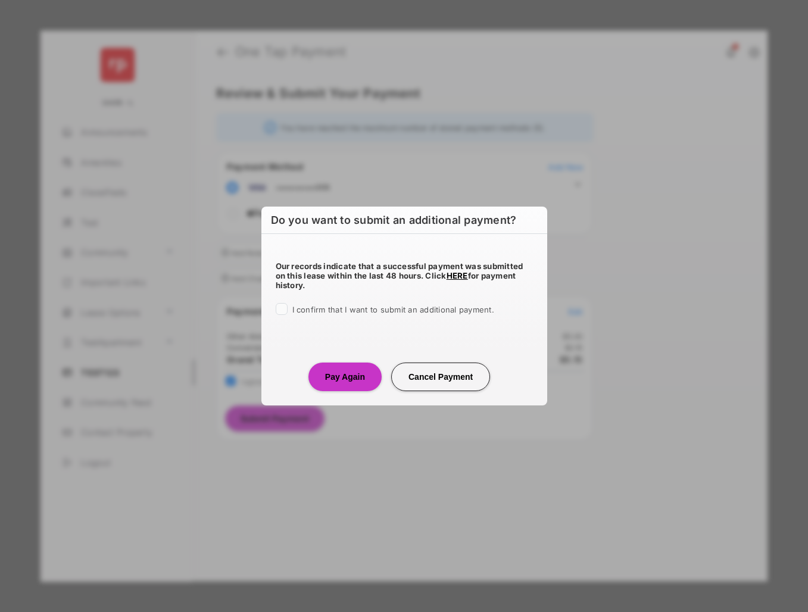 This screenshot has width=808, height=612. I want to click on a: HERE, so click(457, 276).